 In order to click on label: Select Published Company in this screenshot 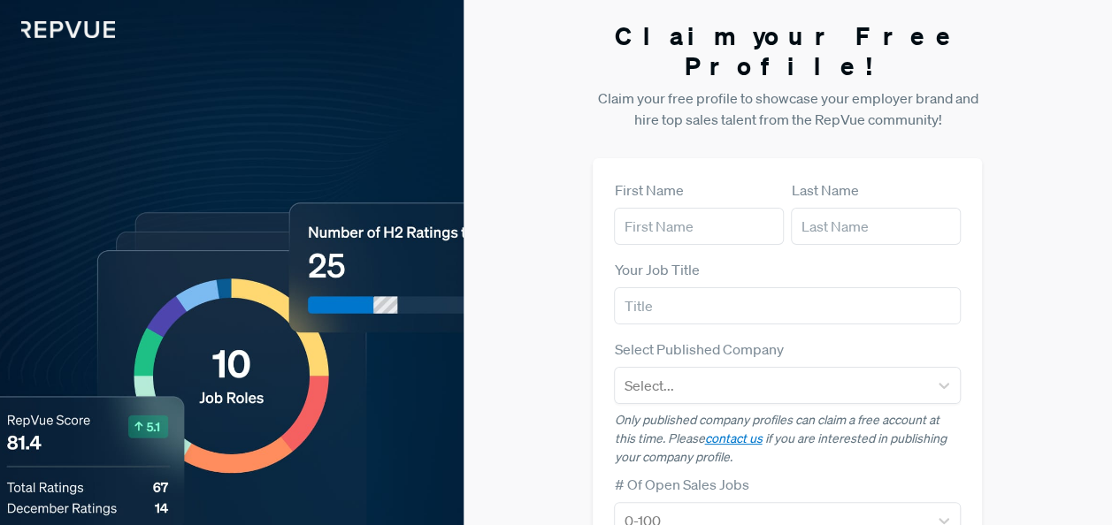, I will do `click(698, 349)`.